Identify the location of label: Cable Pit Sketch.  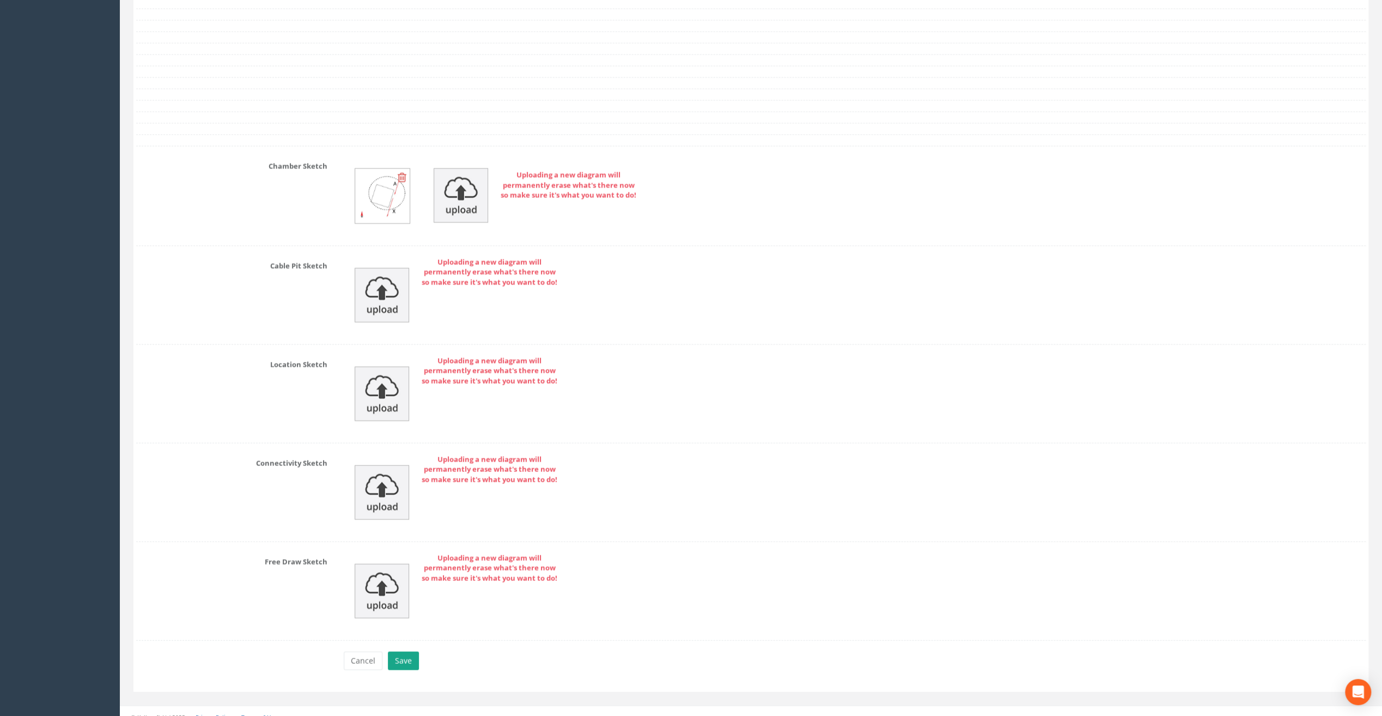
(232, 264).